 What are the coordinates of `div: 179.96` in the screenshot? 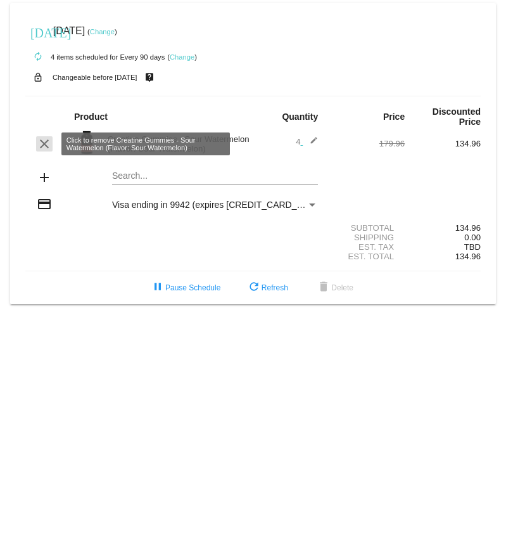 It's located at (367, 143).